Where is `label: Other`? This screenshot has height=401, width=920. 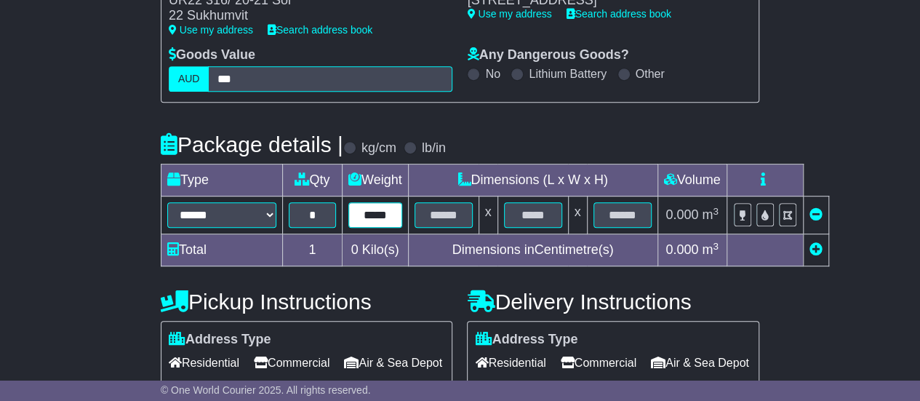
label: Other is located at coordinates (650, 73).